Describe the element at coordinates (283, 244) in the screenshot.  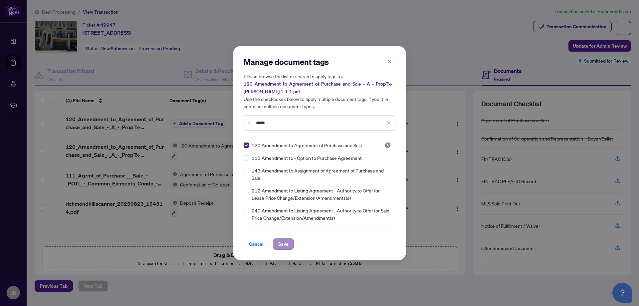
I see `button: Save` at that location.